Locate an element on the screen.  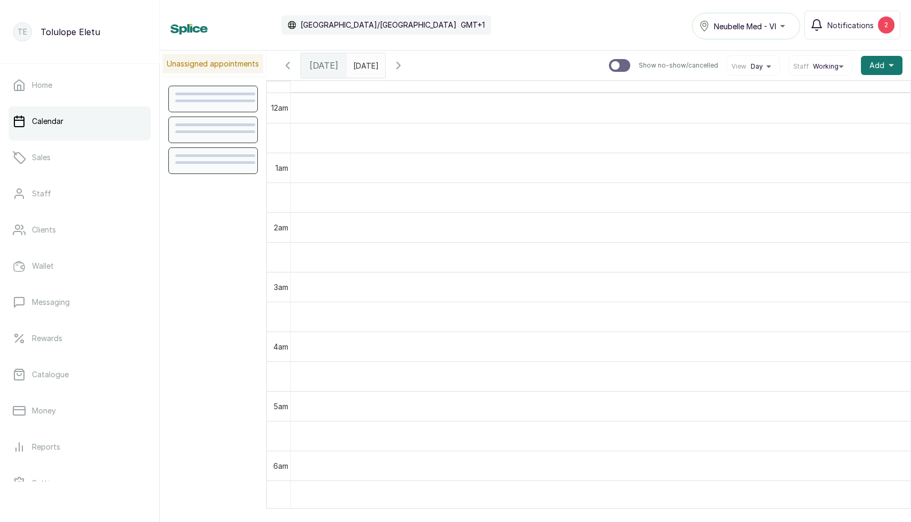
p: Reports is located at coordinates (46, 447).